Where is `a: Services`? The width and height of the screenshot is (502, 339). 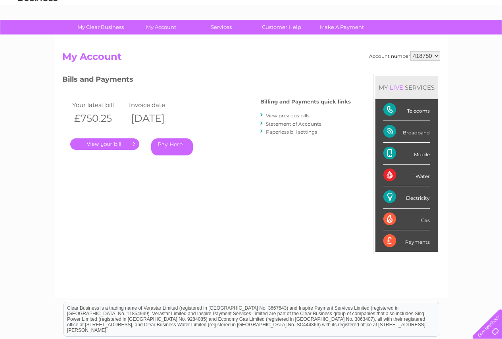
a: Services is located at coordinates (221, 27).